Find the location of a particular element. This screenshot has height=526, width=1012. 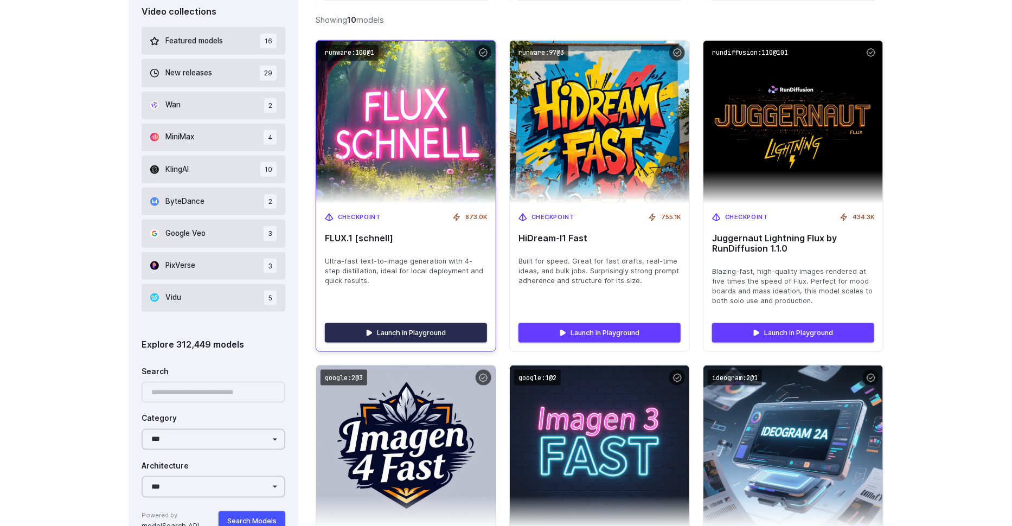

button: KlingAI 10 is located at coordinates (213, 169).